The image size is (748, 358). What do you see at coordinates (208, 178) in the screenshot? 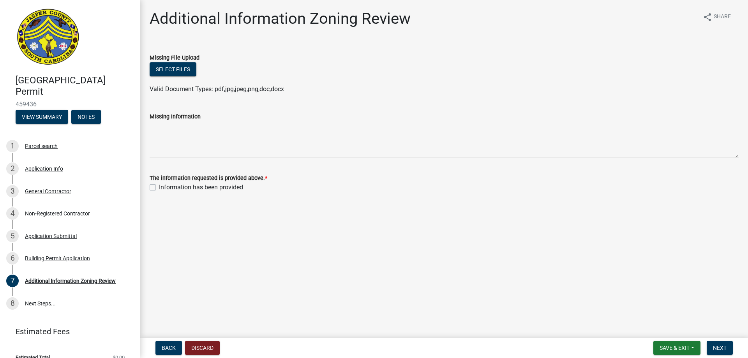
I see `label: The information requested is provided above.` at bounding box center [208, 178].